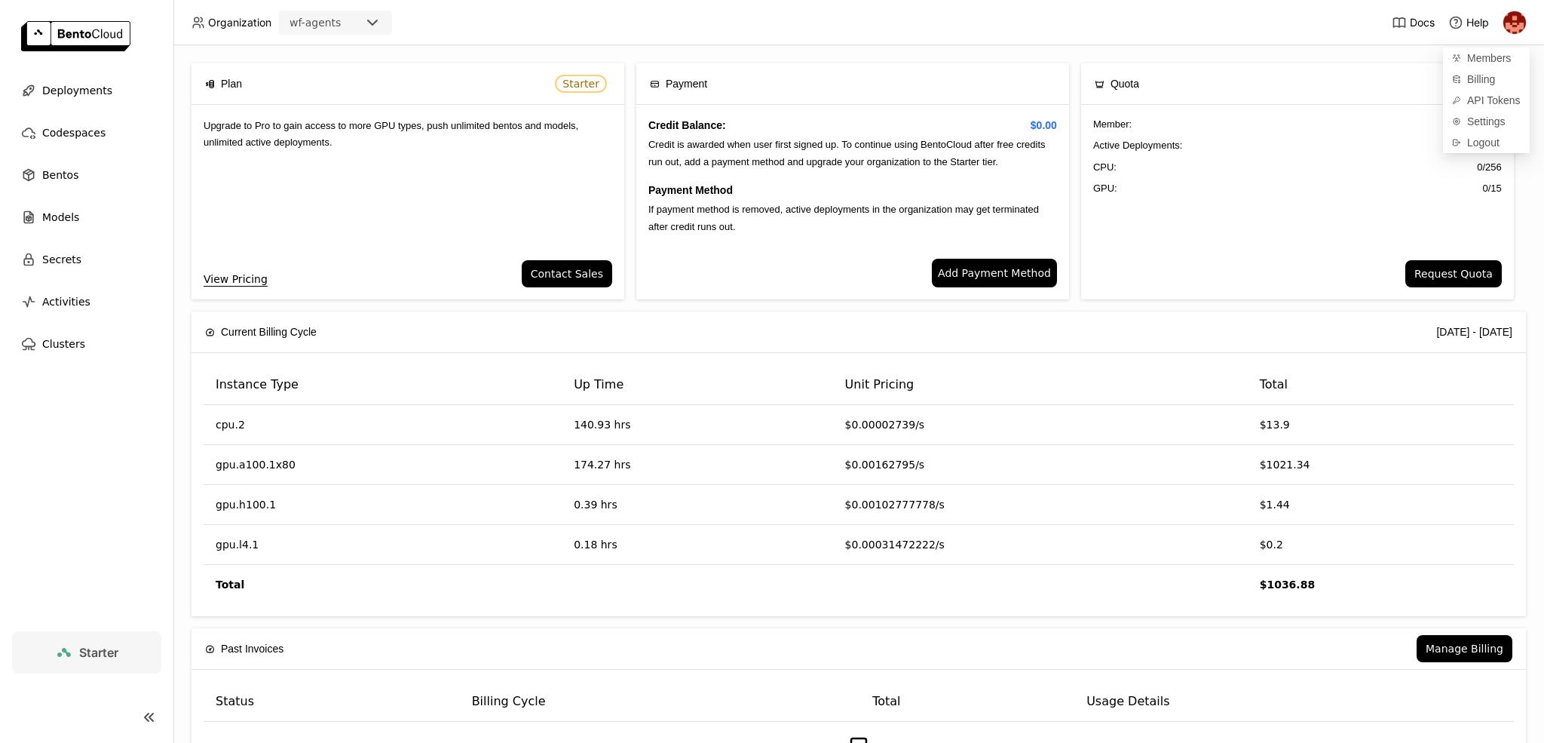  I want to click on a: Settings, so click(1486, 121).